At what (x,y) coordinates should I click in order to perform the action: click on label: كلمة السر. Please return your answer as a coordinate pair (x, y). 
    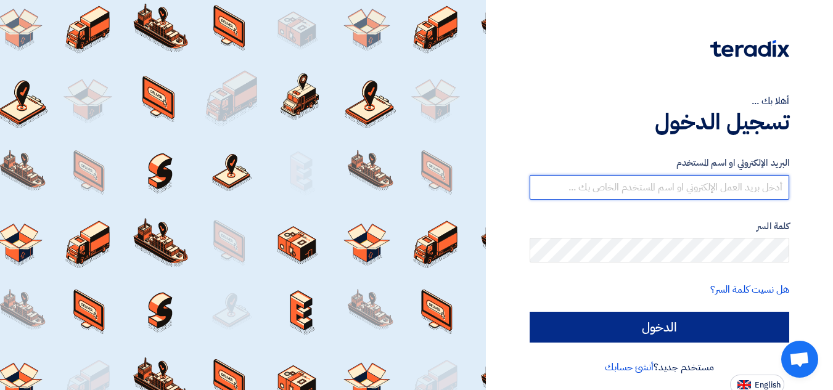
    Looking at the image, I should click on (659, 226).